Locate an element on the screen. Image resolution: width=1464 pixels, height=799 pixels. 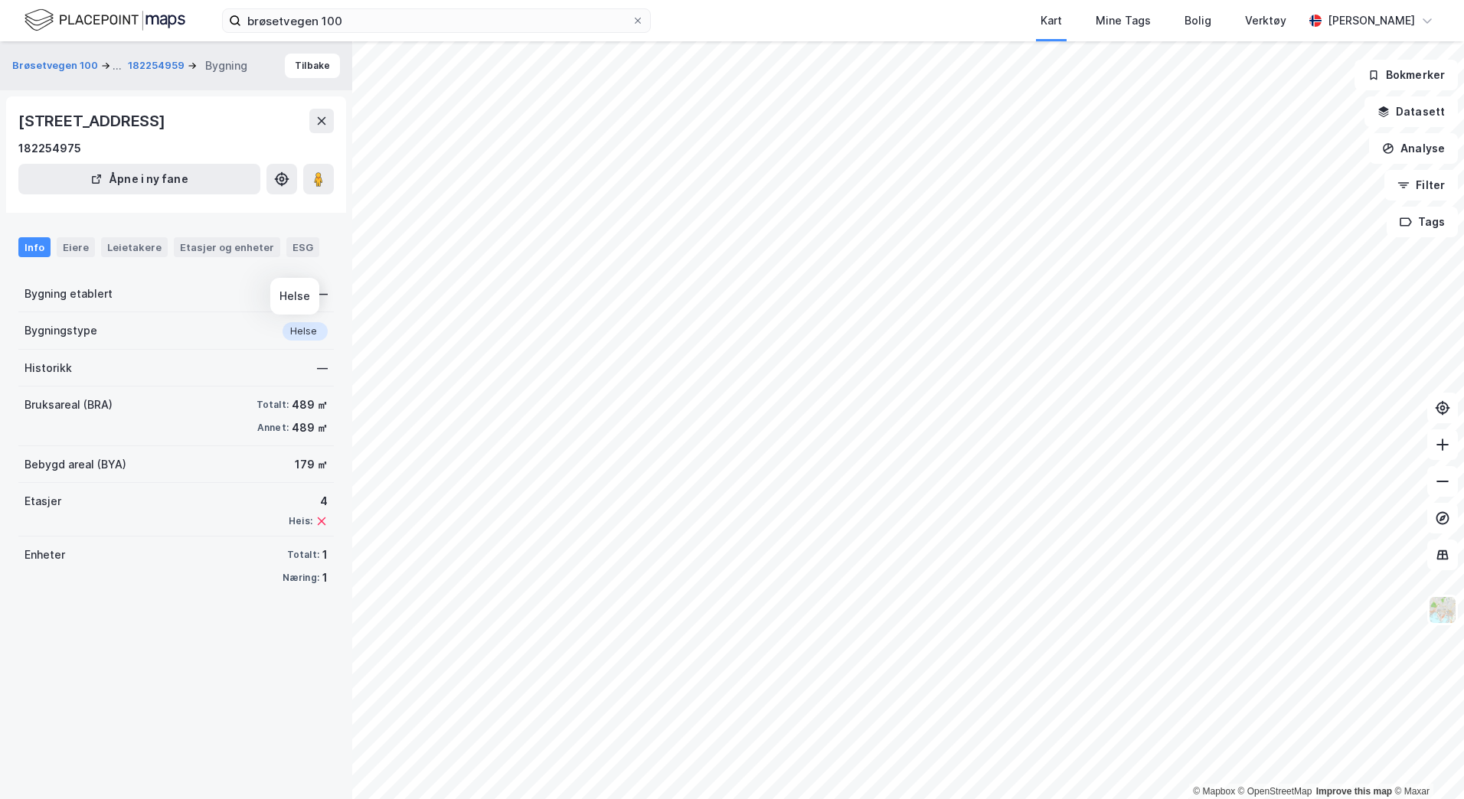
div: 182254975 is located at coordinates (50, 148).